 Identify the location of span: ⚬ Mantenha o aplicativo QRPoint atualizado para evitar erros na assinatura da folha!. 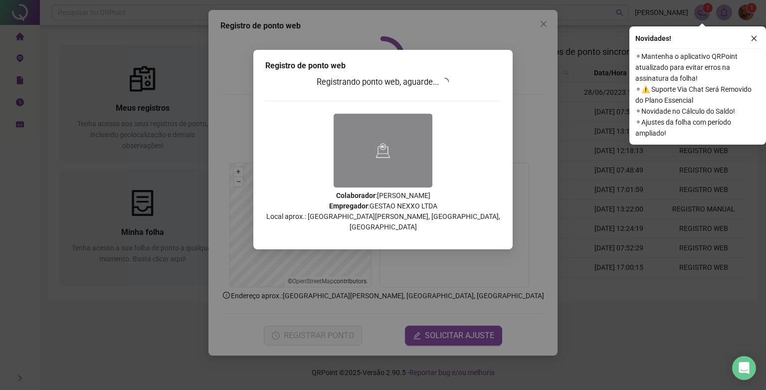
(698, 67).